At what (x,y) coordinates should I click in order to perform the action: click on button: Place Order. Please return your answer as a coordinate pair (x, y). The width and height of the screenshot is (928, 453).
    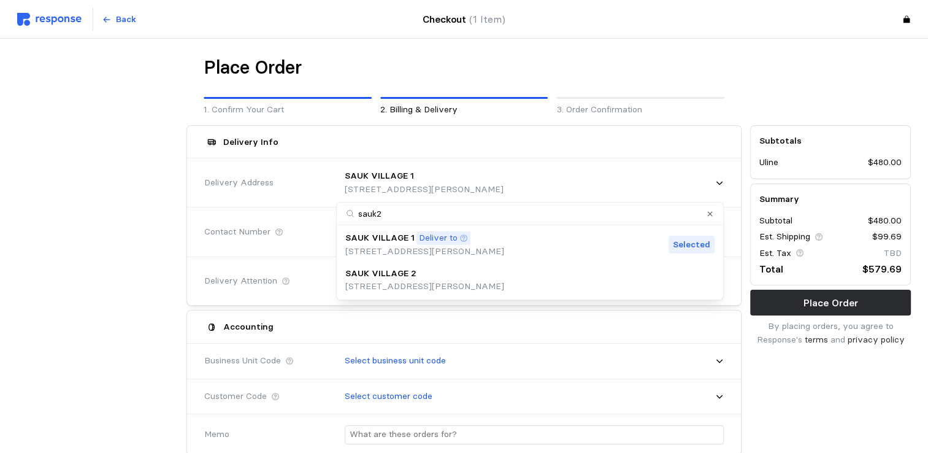
    Looking at the image, I should click on (831, 303).